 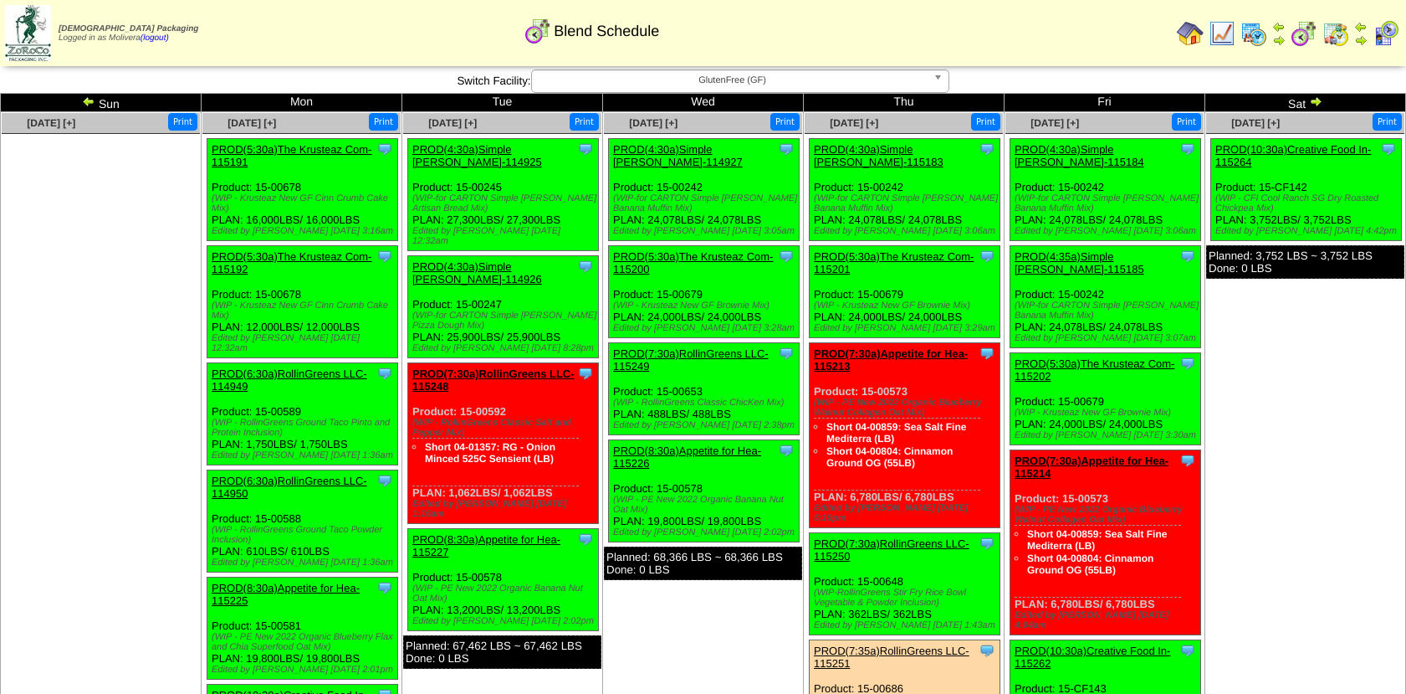 What do you see at coordinates (1316, 101) in the screenshot?
I see `img: arrowright.gif` at bounding box center [1316, 101].